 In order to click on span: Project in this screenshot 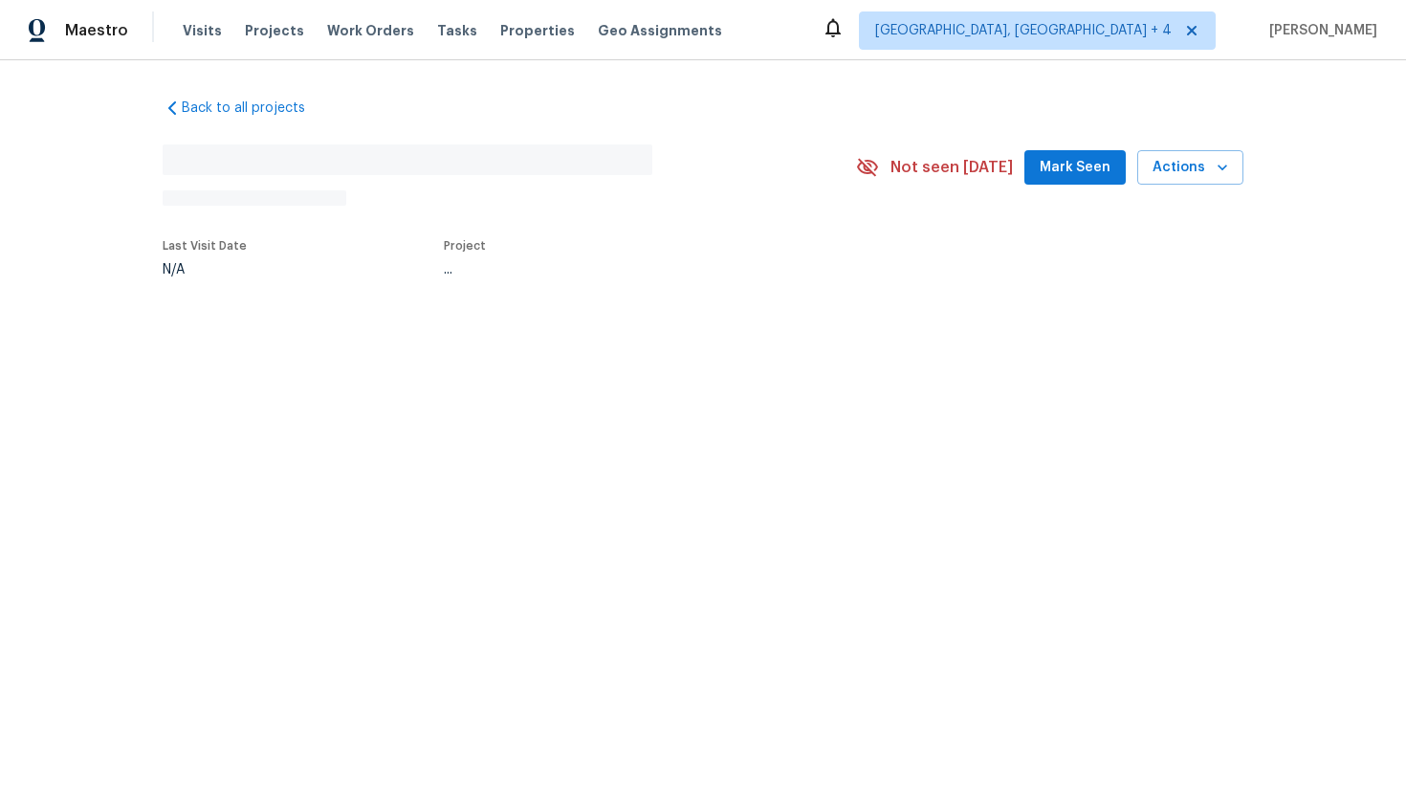, I will do `click(465, 246)`.